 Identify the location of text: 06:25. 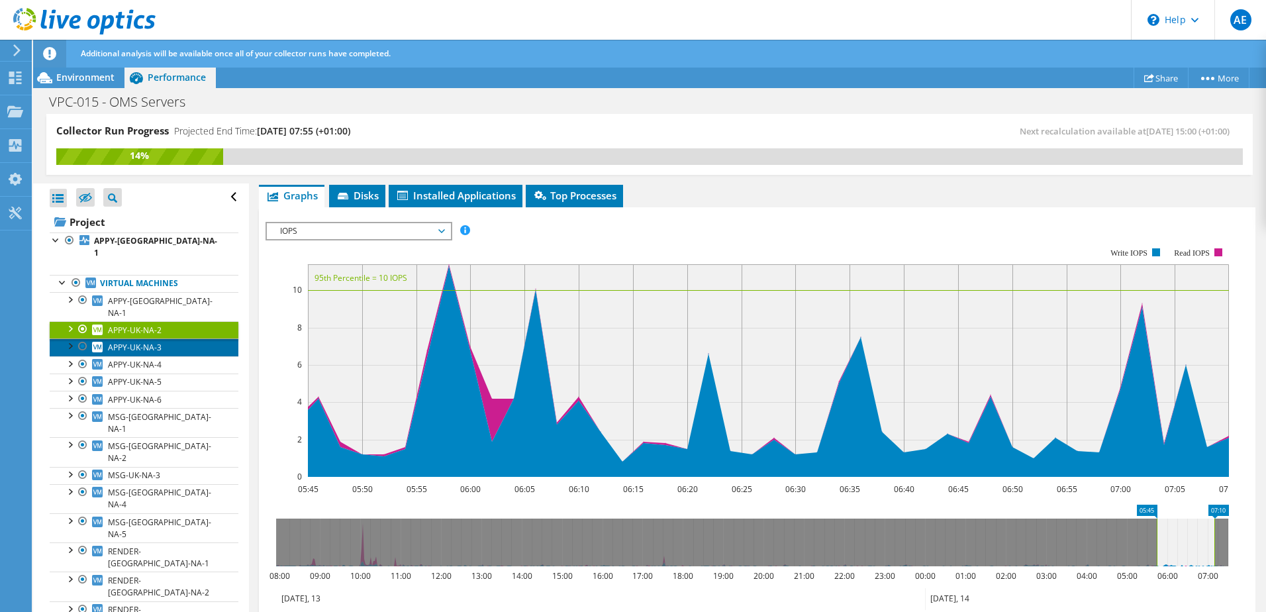
(741, 489).